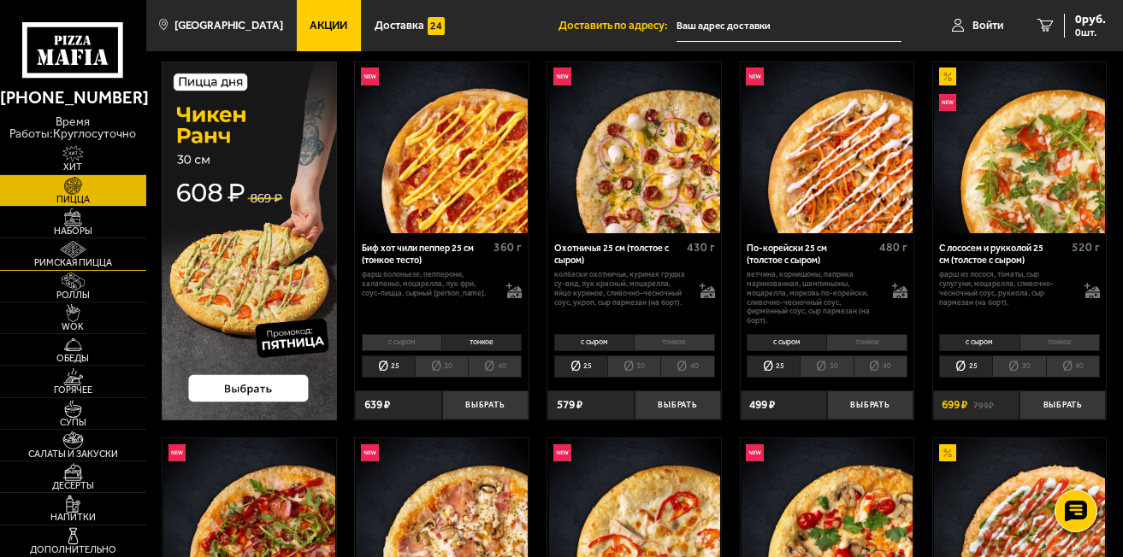 The height and width of the screenshot is (557, 1123). I want to click on div: По-корейски 25 см (толстое с сыром), so click(810, 254).